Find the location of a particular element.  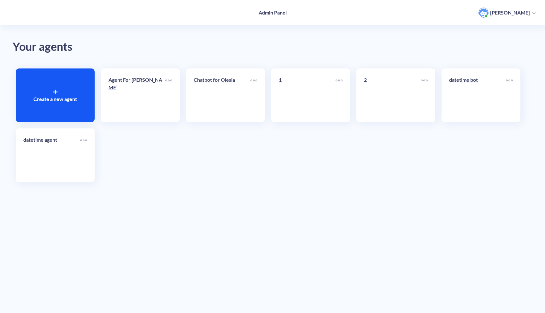

p: Create a new agent is located at coordinates (55, 99).